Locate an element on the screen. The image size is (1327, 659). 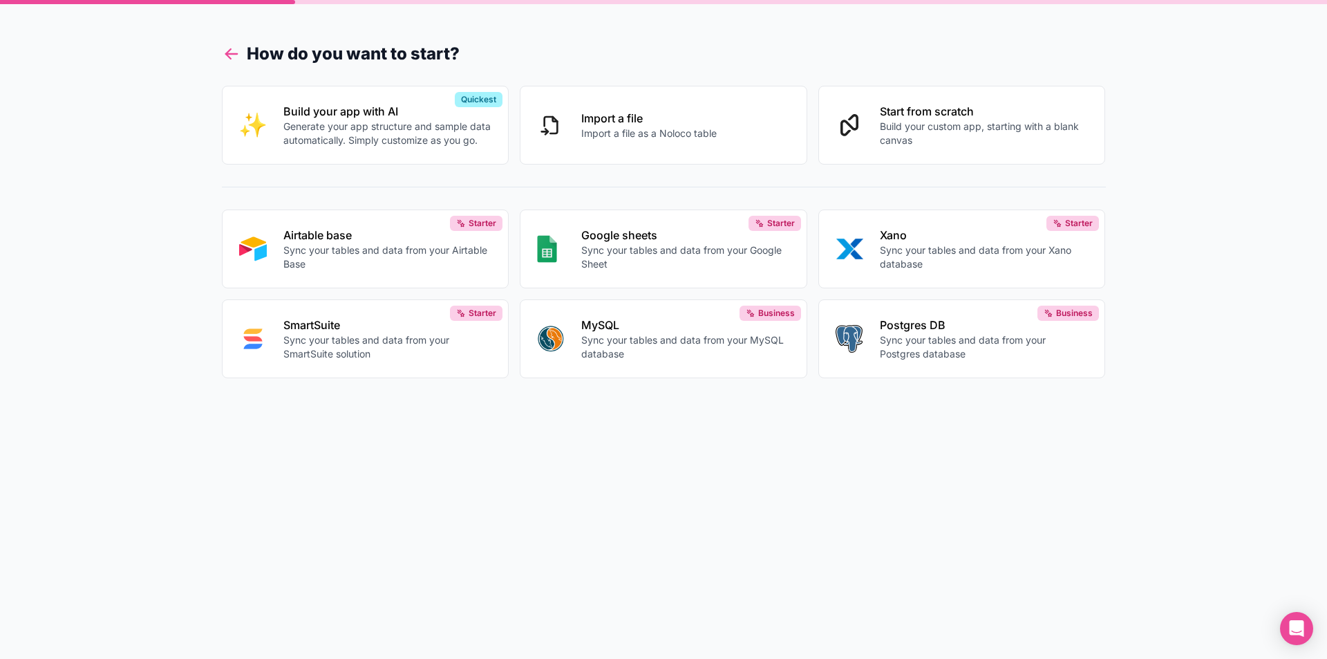
img: SMART_SUITE is located at coordinates (253, 339).